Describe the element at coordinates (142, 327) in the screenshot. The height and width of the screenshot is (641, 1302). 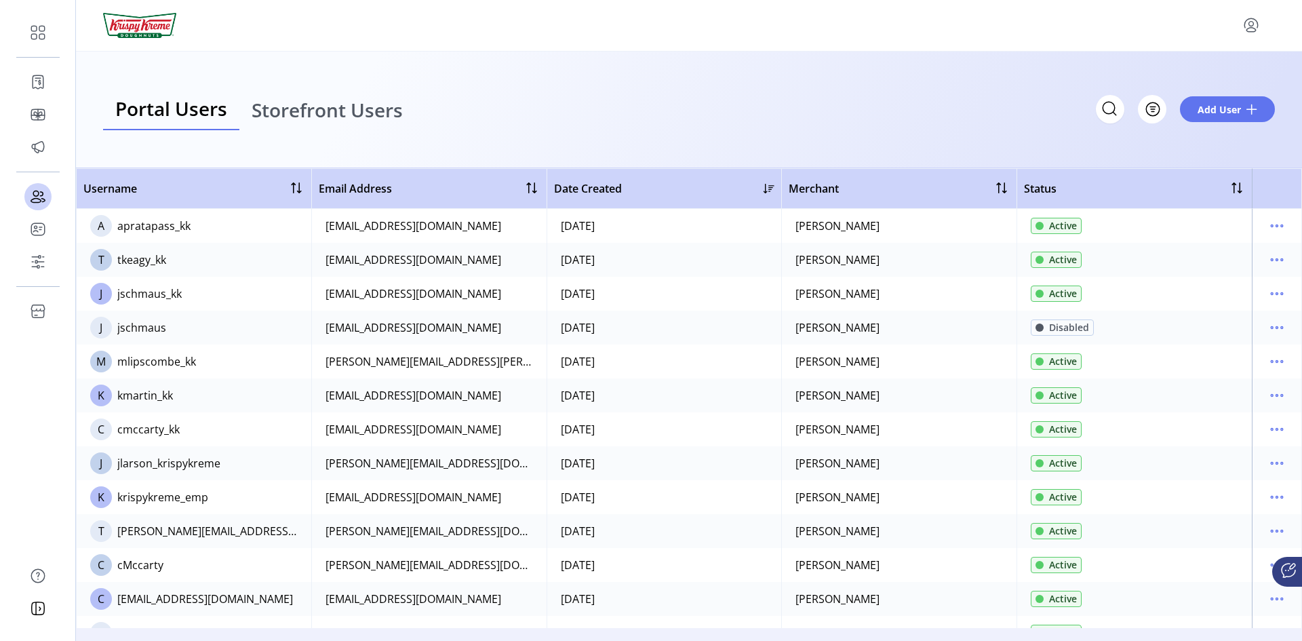
I see `div: jschmaus` at that location.